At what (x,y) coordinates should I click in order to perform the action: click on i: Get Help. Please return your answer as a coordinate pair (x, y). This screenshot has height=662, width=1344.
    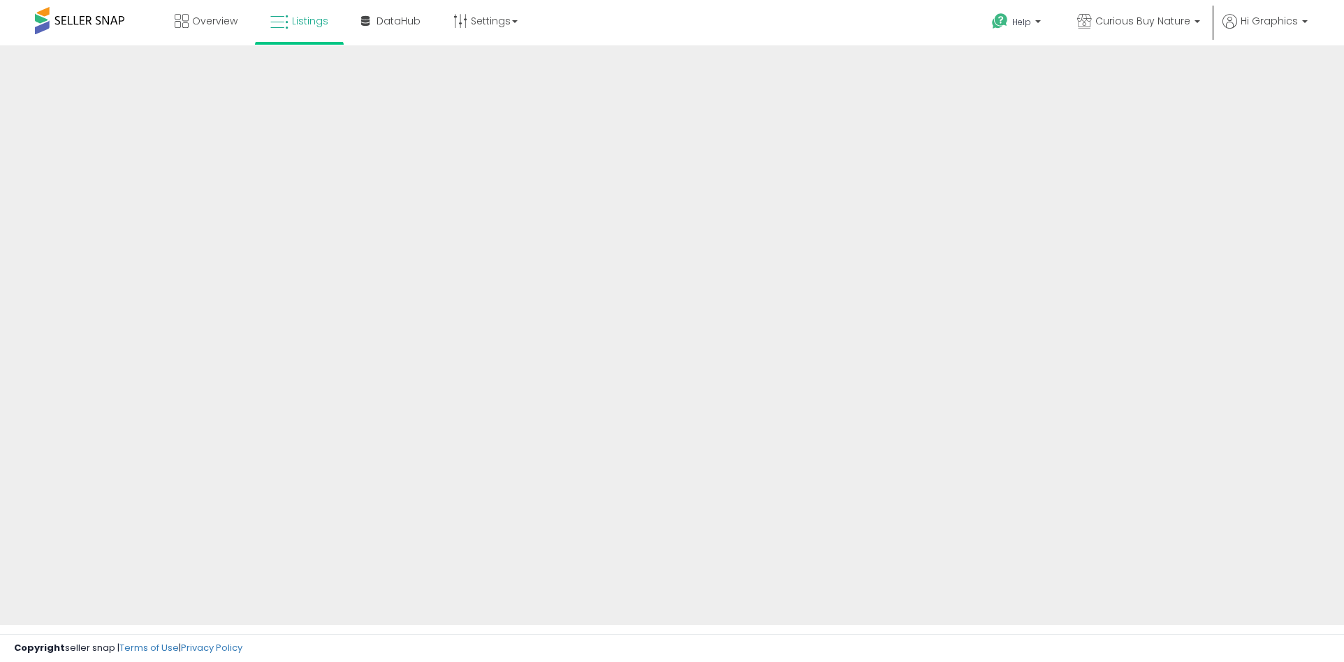
    Looking at the image, I should click on (1000, 21).